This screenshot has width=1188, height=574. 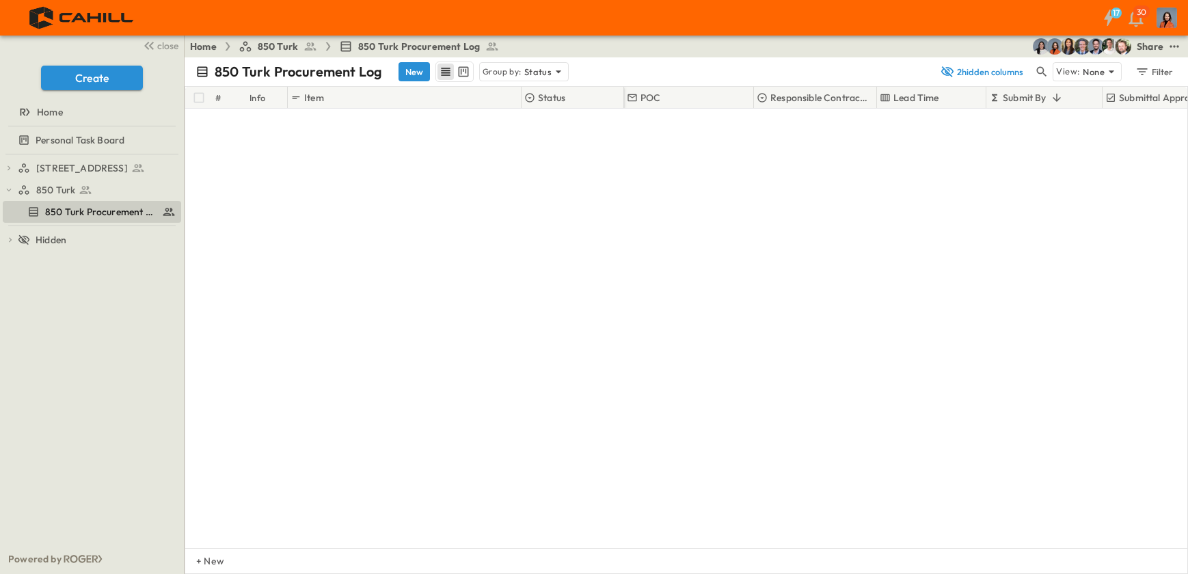 I want to click on a: Personal Task Board, so click(x=90, y=140).